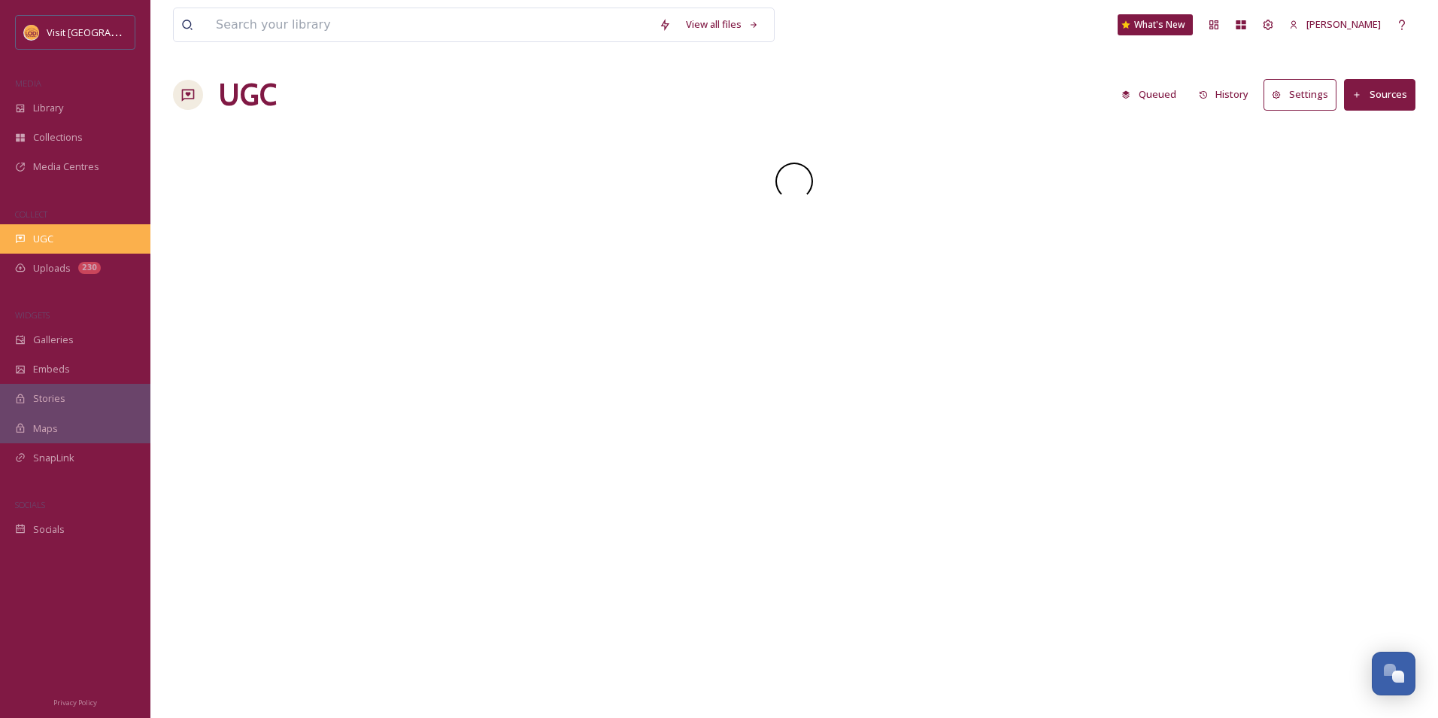 The width and height of the screenshot is (1438, 718). What do you see at coordinates (32, 314) in the screenshot?
I see `span: WIDGETS` at bounding box center [32, 314].